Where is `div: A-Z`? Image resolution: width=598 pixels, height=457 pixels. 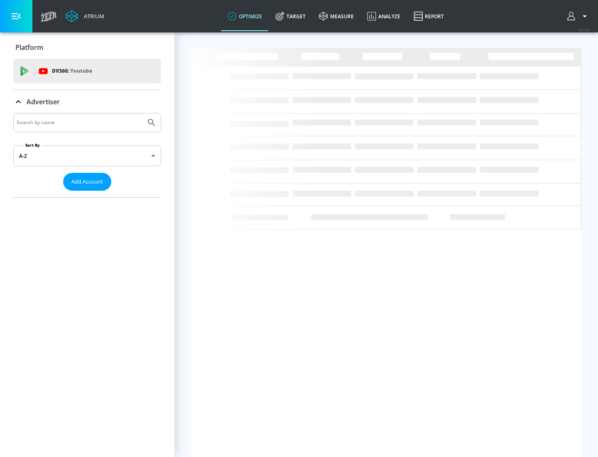
div: A-Z is located at coordinates (87, 156).